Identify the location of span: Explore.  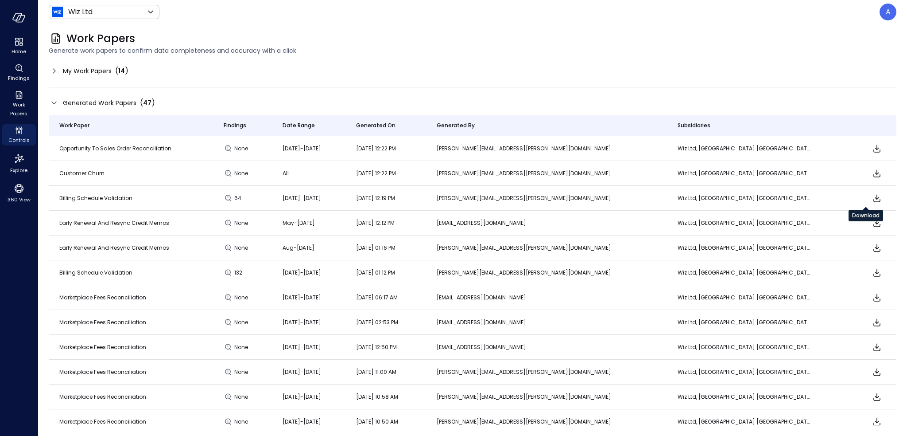
(19, 170).